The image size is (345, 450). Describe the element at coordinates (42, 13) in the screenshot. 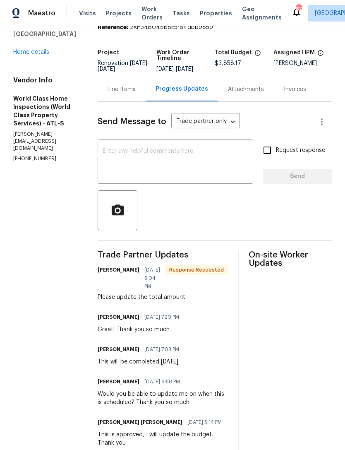

I see `span: Maestro` at that location.